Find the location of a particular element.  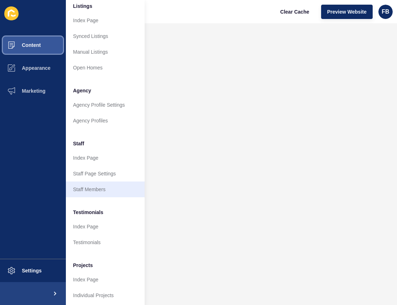

span: Projects is located at coordinates (83, 266).